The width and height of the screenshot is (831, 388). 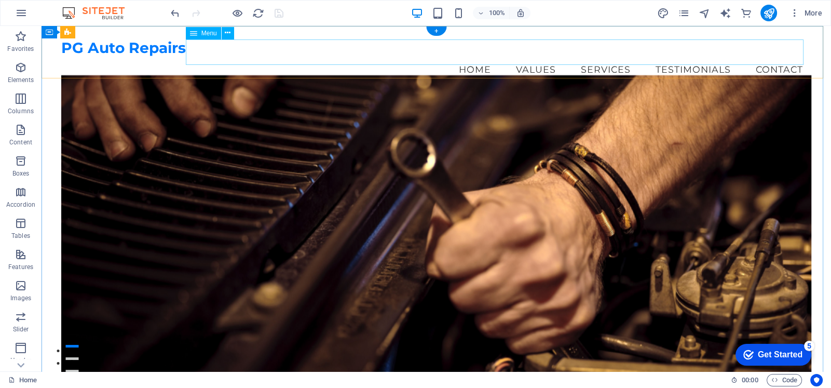 What do you see at coordinates (82, 7) in the screenshot?
I see `div: 5` at bounding box center [82, 7].